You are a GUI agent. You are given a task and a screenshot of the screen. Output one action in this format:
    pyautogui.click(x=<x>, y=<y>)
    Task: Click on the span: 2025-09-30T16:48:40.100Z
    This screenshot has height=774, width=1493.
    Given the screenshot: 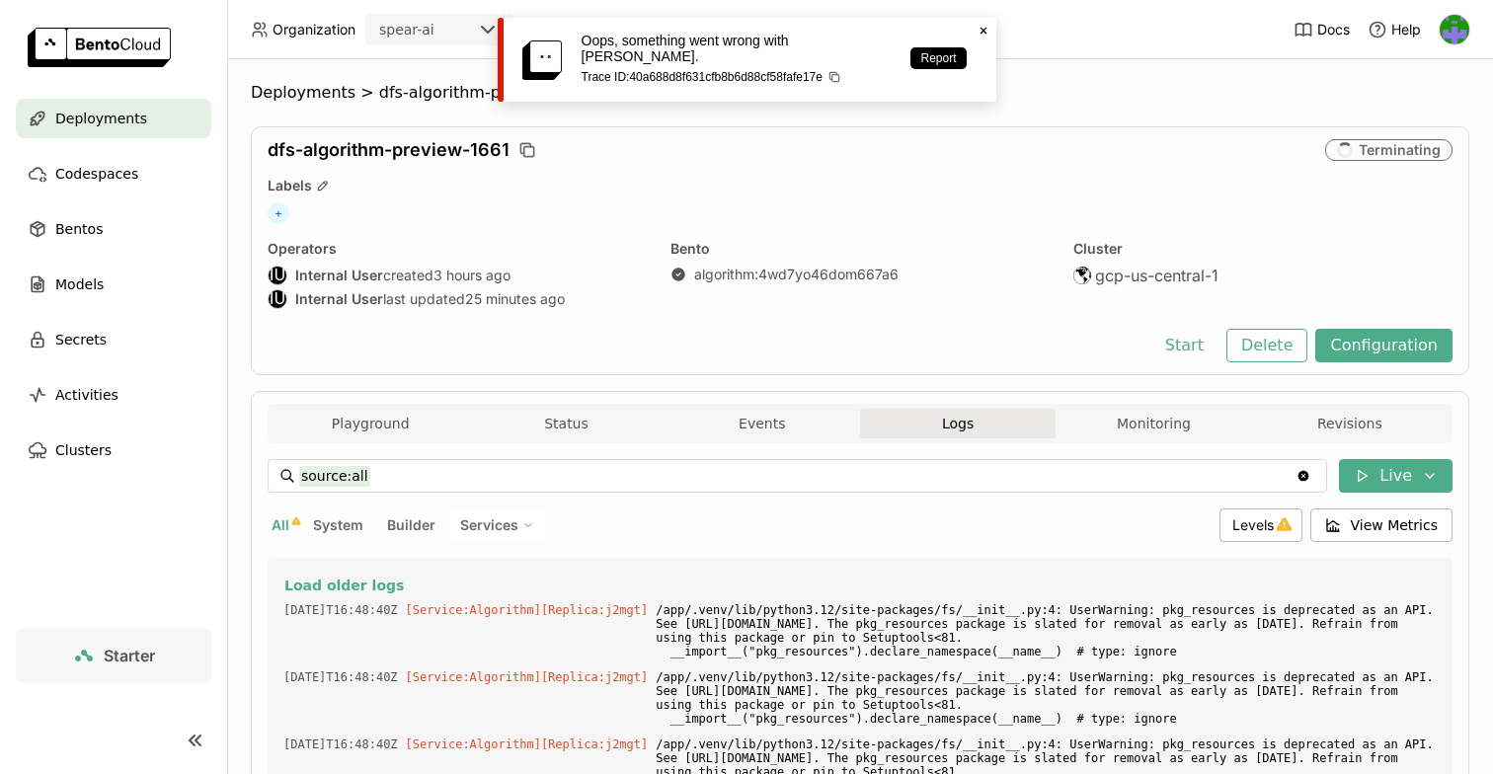 What is the action you would take?
    pyautogui.click(x=341, y=610)
    